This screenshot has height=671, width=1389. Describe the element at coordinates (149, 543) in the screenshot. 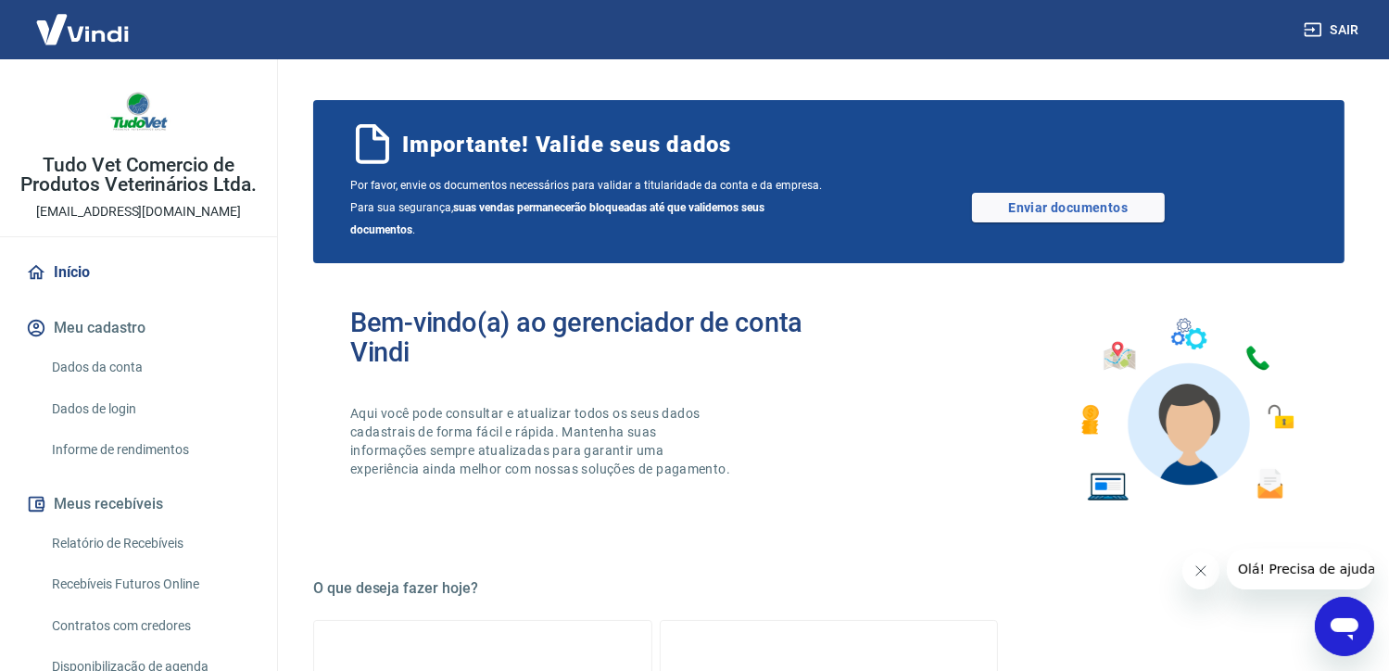

I see `a: Relatório de Recebíveis` at that location.